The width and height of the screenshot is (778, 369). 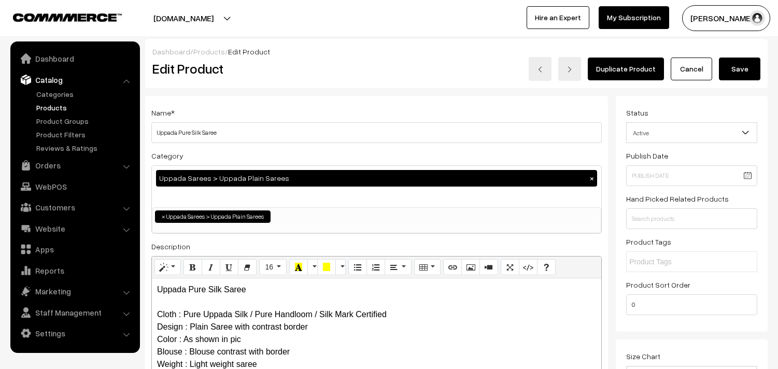 What do you see at coordinates (510, 267) in the screenshot?
I see `button: Full Screen` at bounding box center [510, 267].